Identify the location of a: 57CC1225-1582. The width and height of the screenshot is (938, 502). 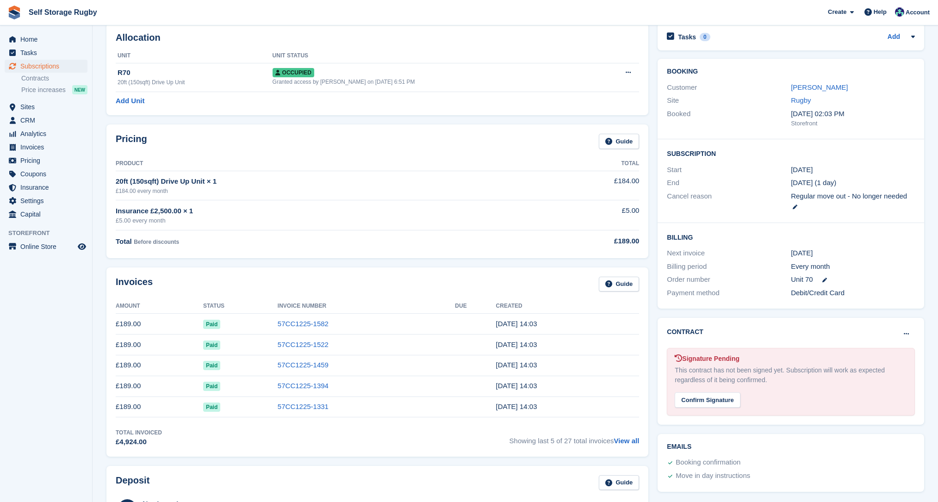
(303, 324).